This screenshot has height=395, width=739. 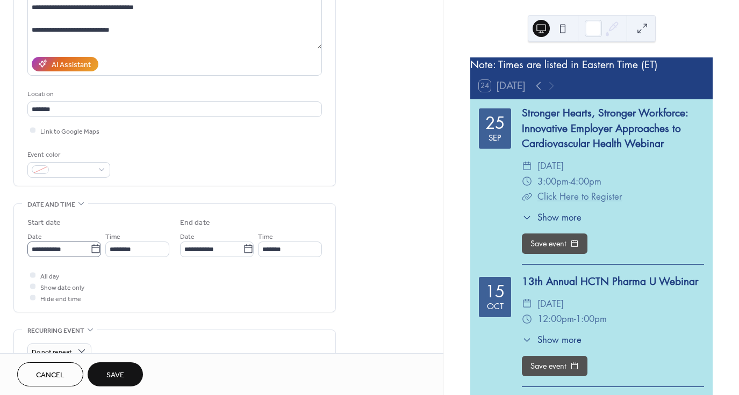 I want to click on div: Note: Times are listed in Eastern Time (ET), so click(x=591, y=65).